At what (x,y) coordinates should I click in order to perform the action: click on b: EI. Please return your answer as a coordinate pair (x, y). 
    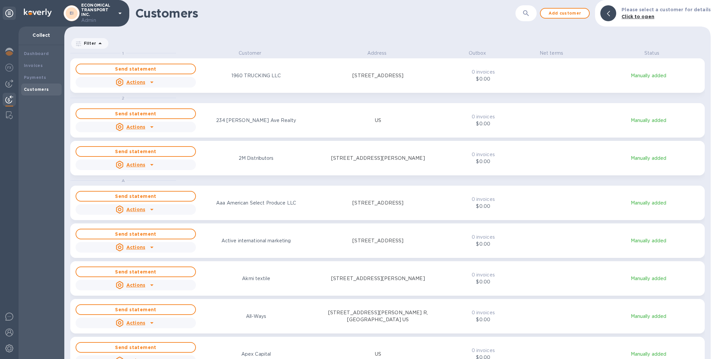
    Looking at the image, I should click on (72, 13).